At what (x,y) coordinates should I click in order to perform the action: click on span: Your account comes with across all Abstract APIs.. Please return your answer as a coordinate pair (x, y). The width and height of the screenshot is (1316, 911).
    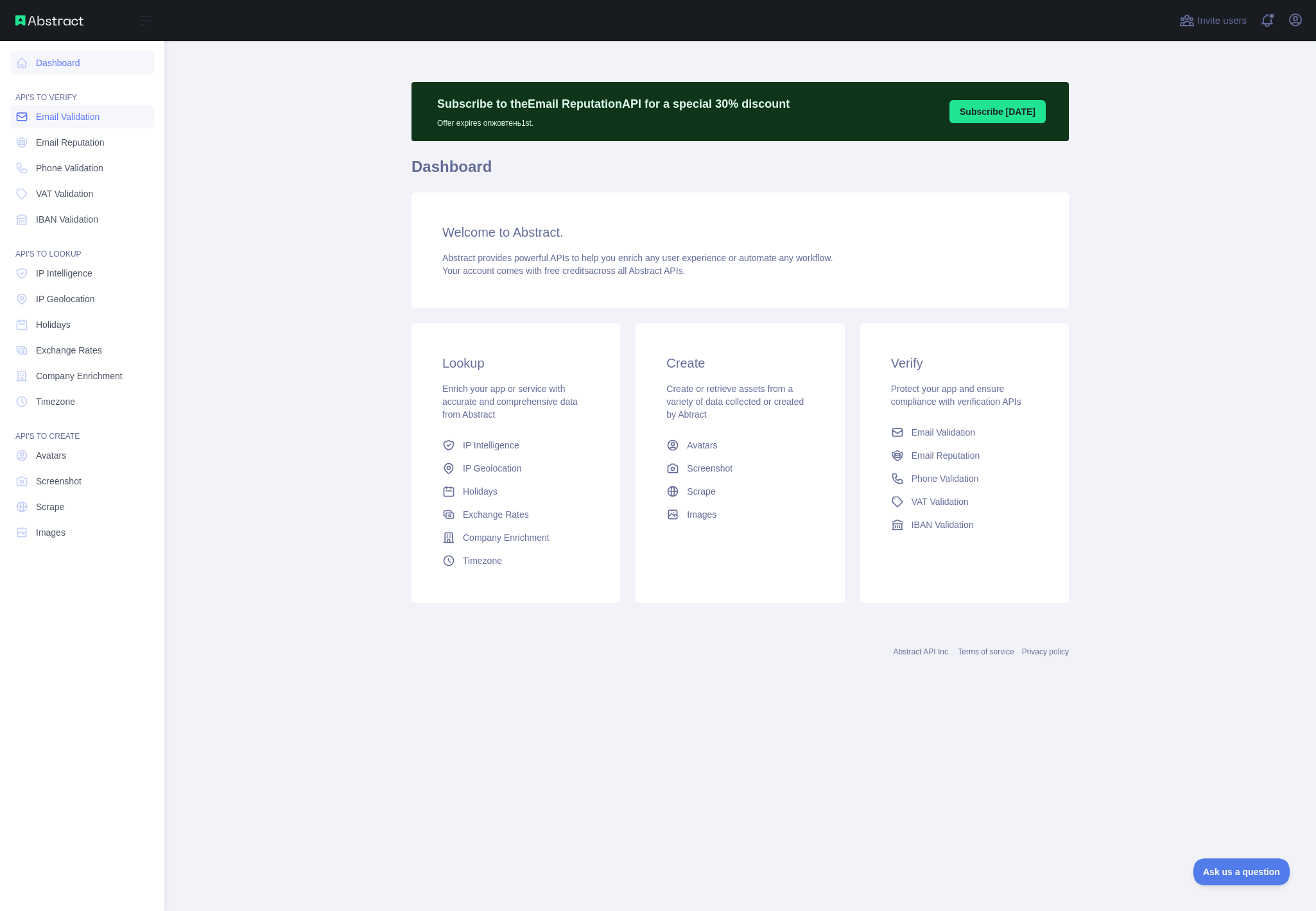
    Looking at the image, I should click on (564, 270).